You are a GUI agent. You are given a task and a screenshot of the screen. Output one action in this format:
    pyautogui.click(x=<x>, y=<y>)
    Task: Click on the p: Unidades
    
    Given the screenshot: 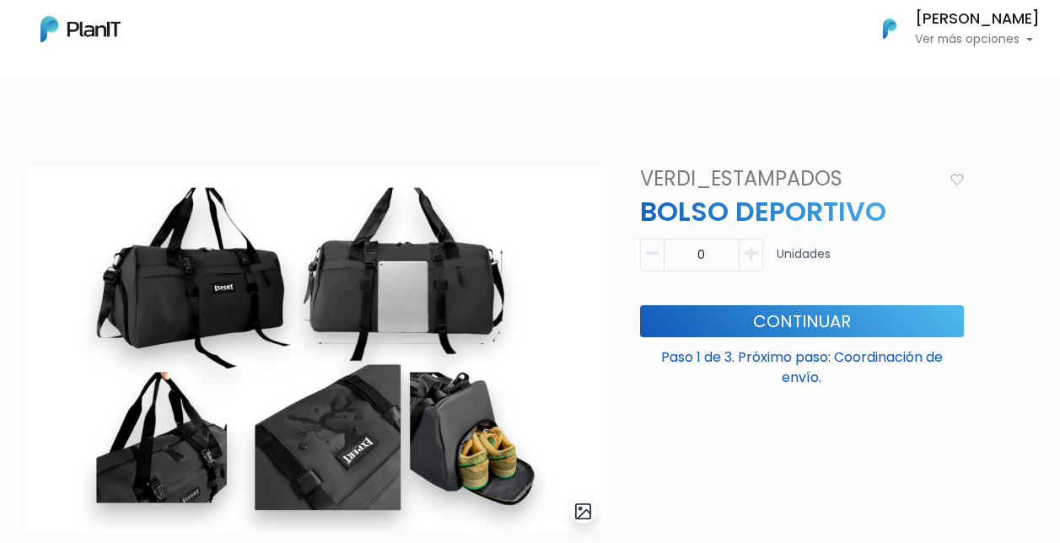 What is the action you would take?
    pyautogui.click(x=804, y=261)
    